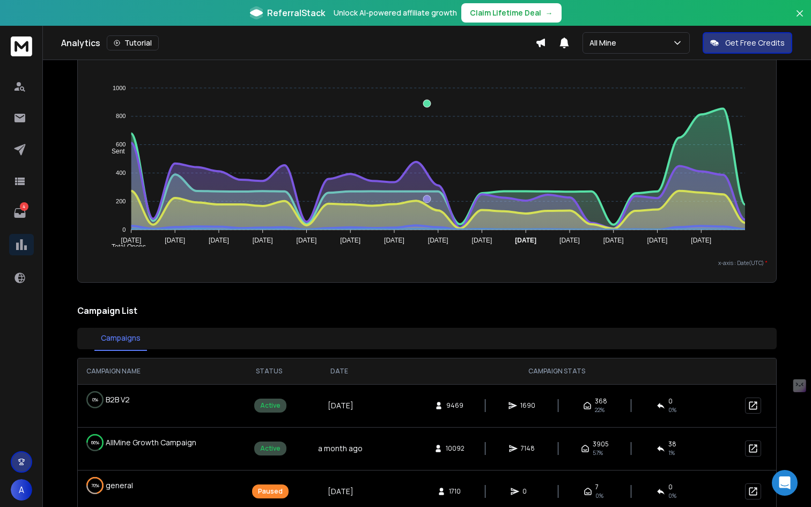 The width and height of the screenshot is (811, 507). What do you see at coordinates (119, 88) in the screenshot?
I see `tspan: 1000` at bounding box center [119, 88].